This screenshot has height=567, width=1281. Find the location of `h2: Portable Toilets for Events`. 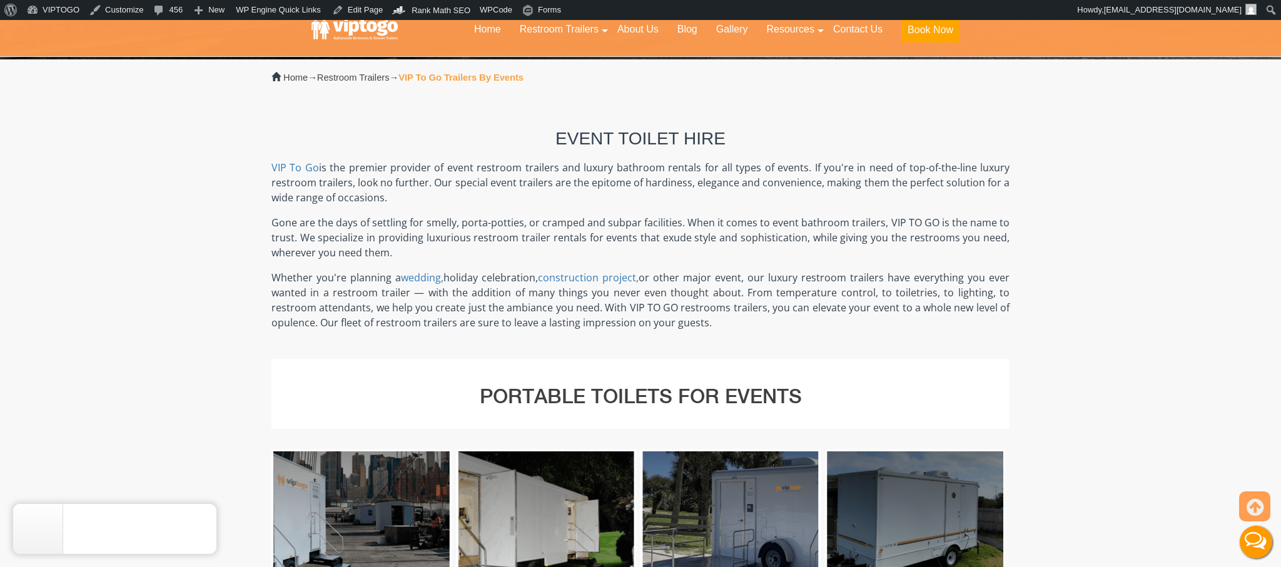

h2: Portable Toilets for Events is located at coordinates (640, 398).